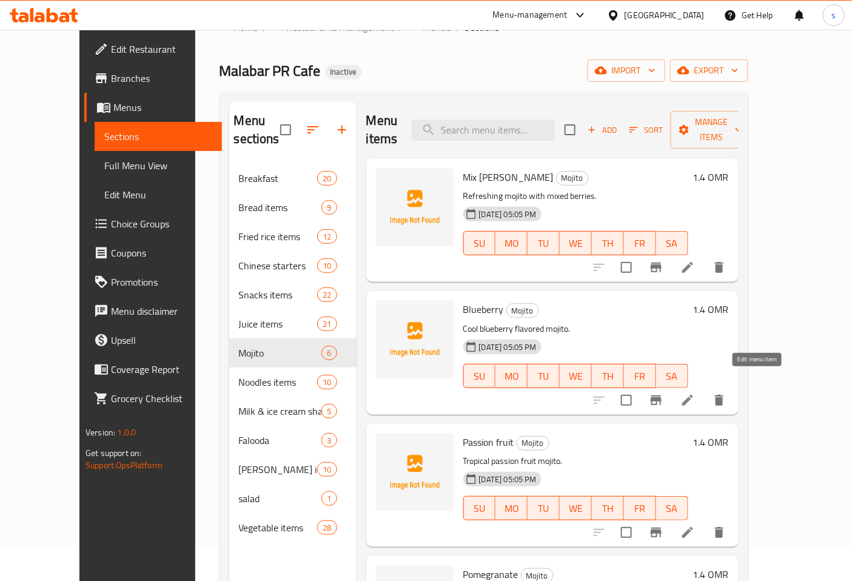  Describe the element at coordinates (153, 107) in the screenshot. I see `a: Menus` at that location.